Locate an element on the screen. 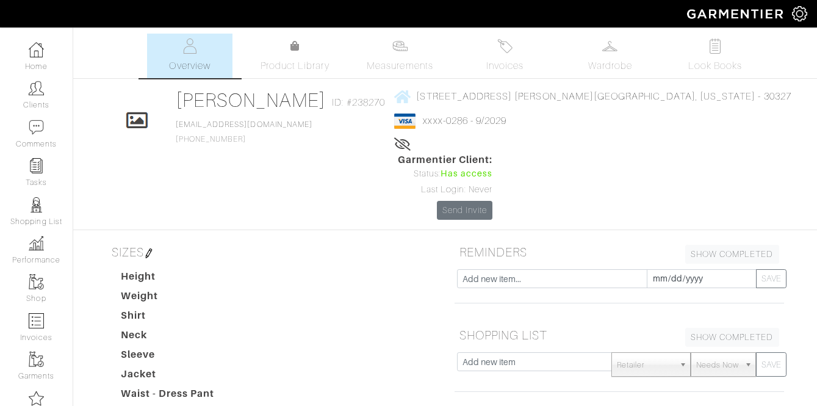  img: orders-27d20c2124de7fd6de4e0e44c1d41de31381a507db9b33961299e4e07d508b8c.svg is located at coordinates (504, 46).